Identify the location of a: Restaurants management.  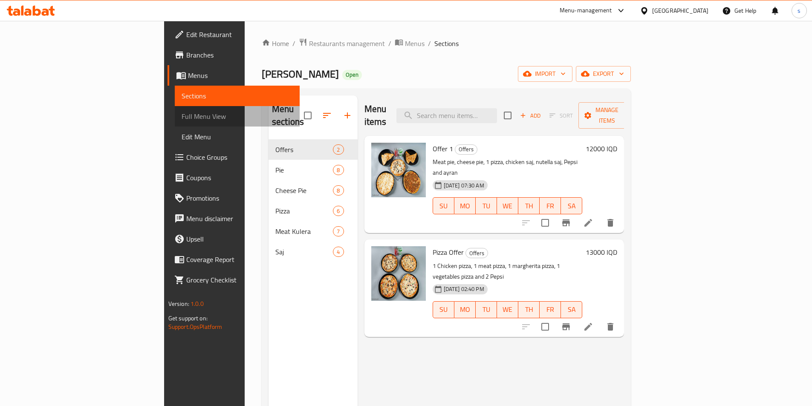
(342, 43).